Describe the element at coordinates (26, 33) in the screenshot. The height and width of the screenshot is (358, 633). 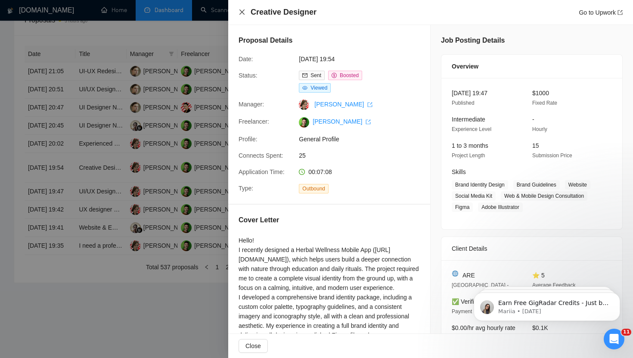
I see `img: Profile image for Mariia` at that location.